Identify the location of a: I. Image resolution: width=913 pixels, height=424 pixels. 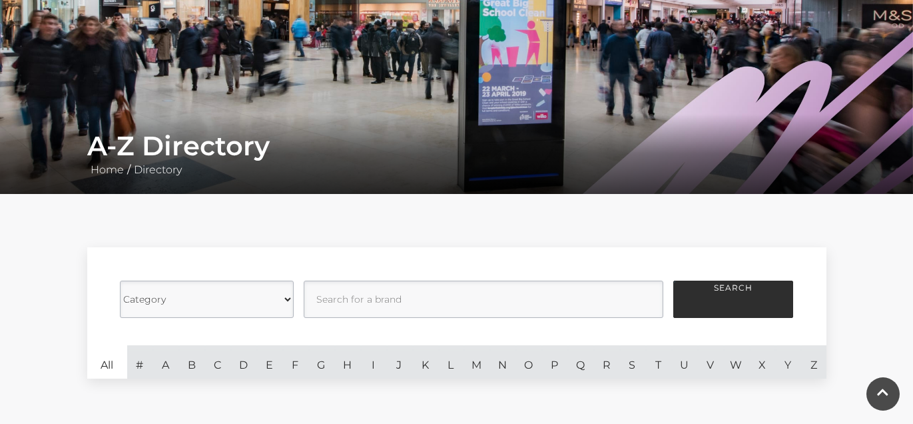
(373, 362).